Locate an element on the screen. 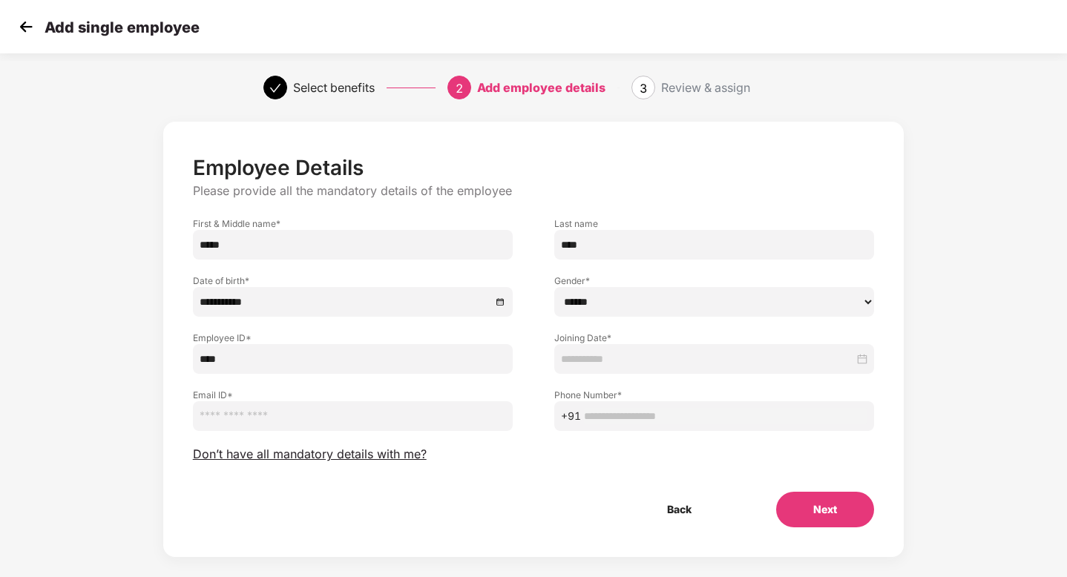  label: Gender is located at coordinates (714, 281).